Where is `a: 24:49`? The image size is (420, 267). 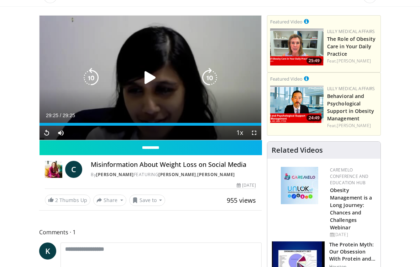 a: 24:49 is located at coordinates (297, 104).